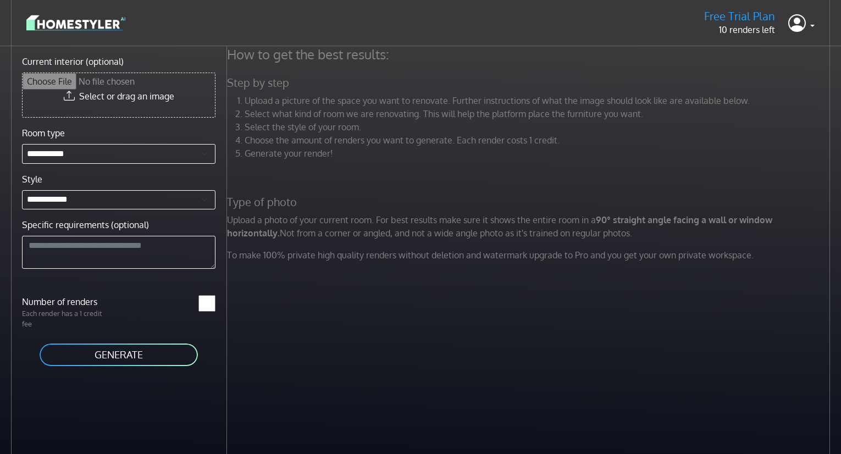 Image resolution: width=841 pixels, height=454 pixels. I want to click on p: Each render has a 1 credit fee, so click(67, 319).